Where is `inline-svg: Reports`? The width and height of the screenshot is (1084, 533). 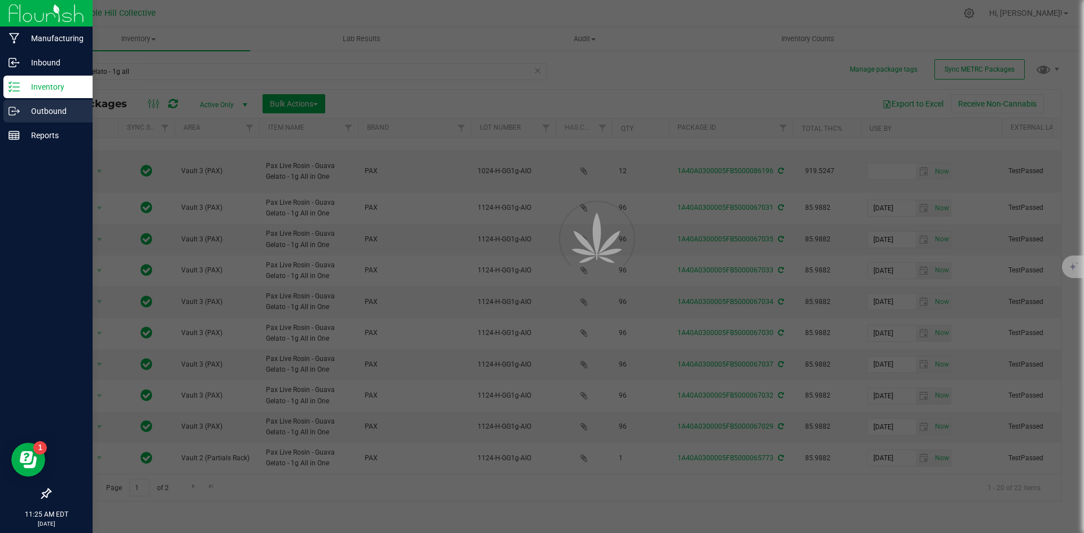 inline-svg: Reports is located at coordinates (14, 135).